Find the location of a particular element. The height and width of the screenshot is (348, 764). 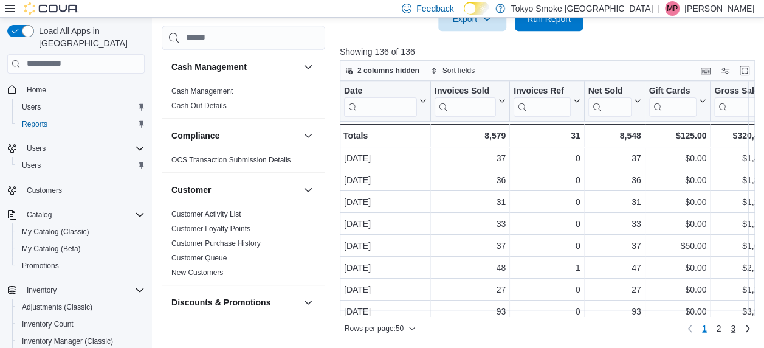

a: My Catalog (Classic) is located at coordinates (55, 232).